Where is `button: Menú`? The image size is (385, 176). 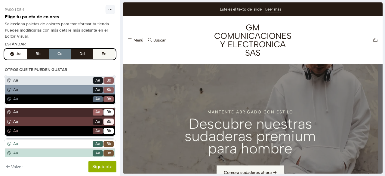
button: Menú is located at coordinates (13, 38).